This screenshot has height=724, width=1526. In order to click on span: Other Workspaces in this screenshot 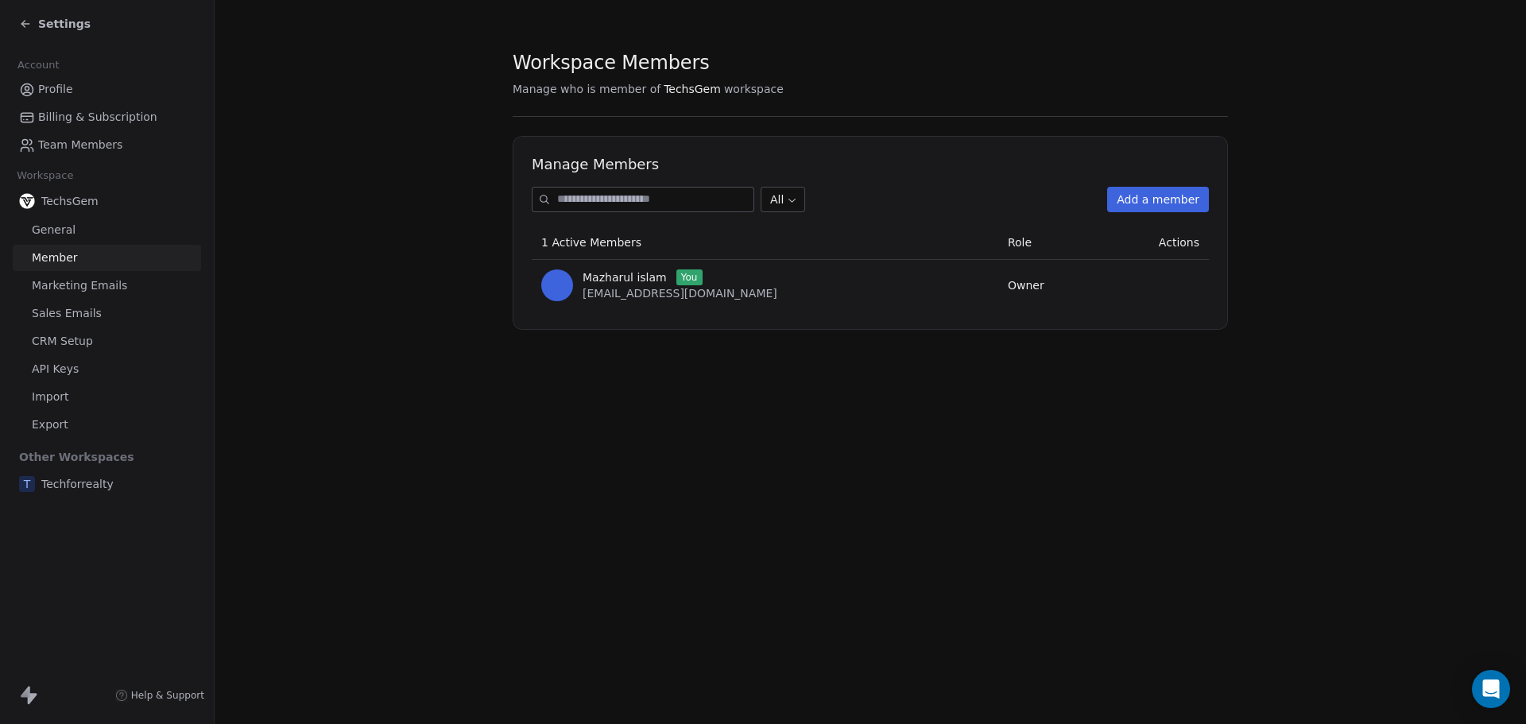, I will do `click(76, 457)`.